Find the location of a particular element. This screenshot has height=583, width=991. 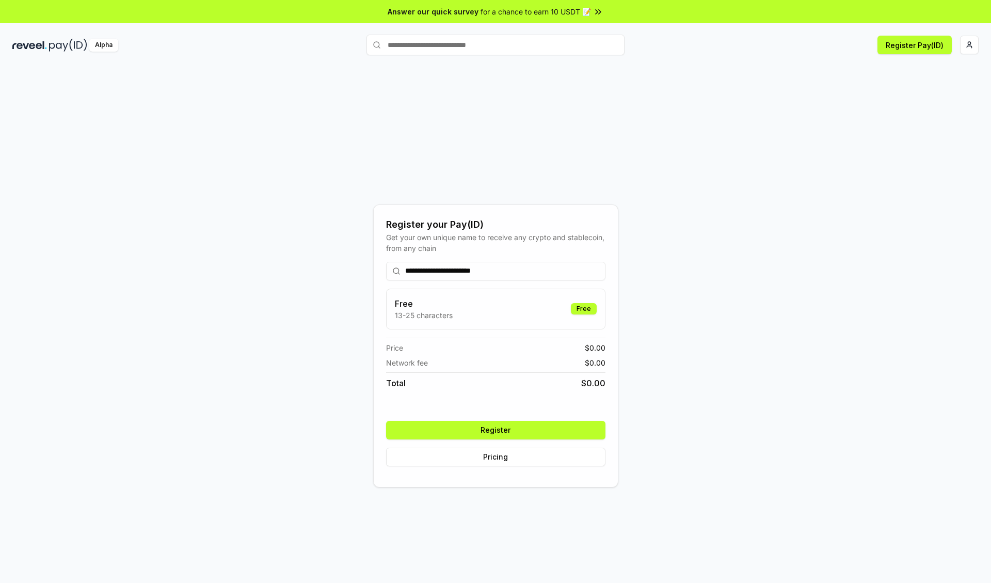

button: Register Pay(ID) is located at coordinates (915, 45).